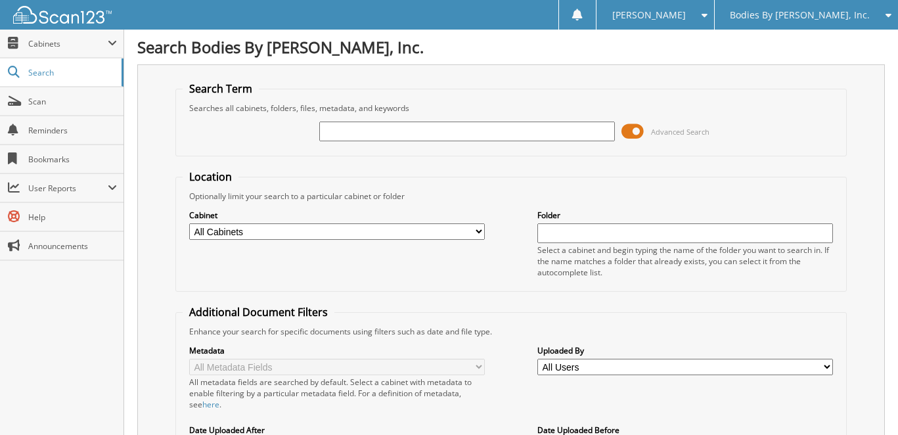 This screenshot has width=898, height=435. What do you see at coordinates (680, 131) in the screenshot?
I see `span: Advanced Search` at bounding box center [680, 131].